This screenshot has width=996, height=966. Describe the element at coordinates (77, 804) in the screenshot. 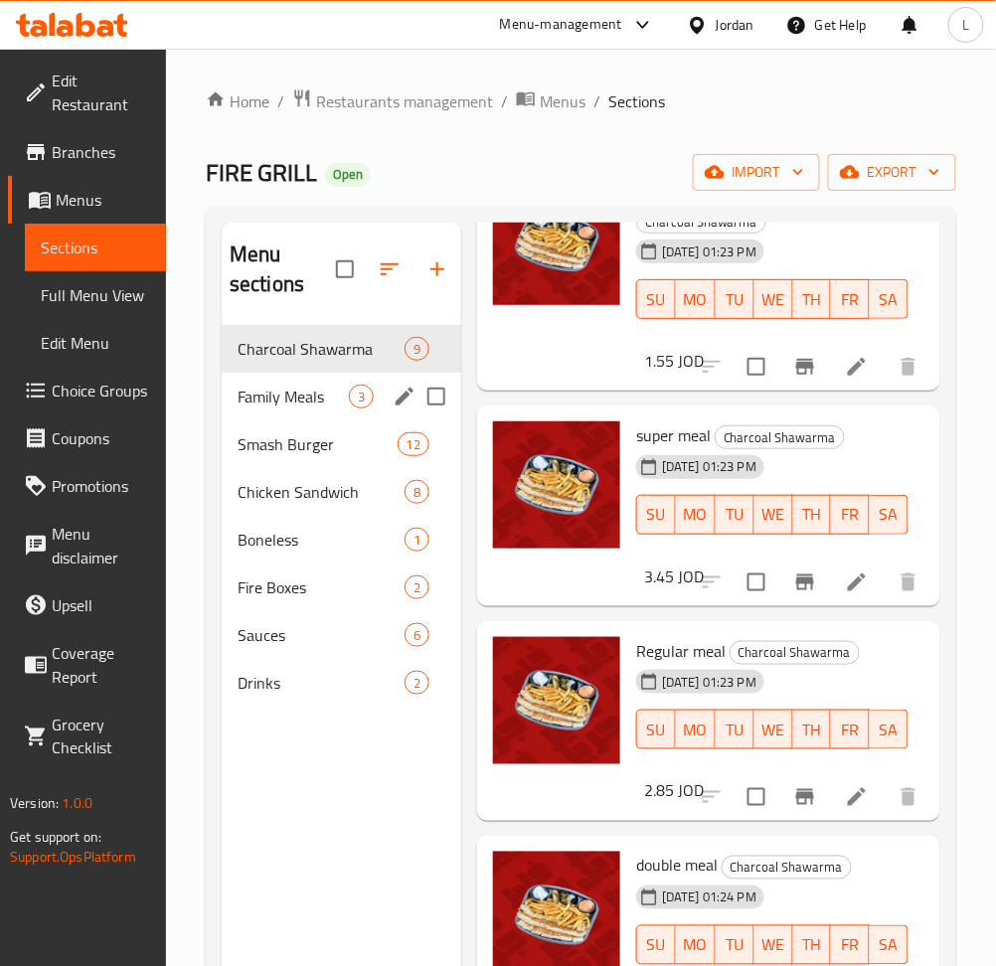

I see `span: 1.0.0` at that location.